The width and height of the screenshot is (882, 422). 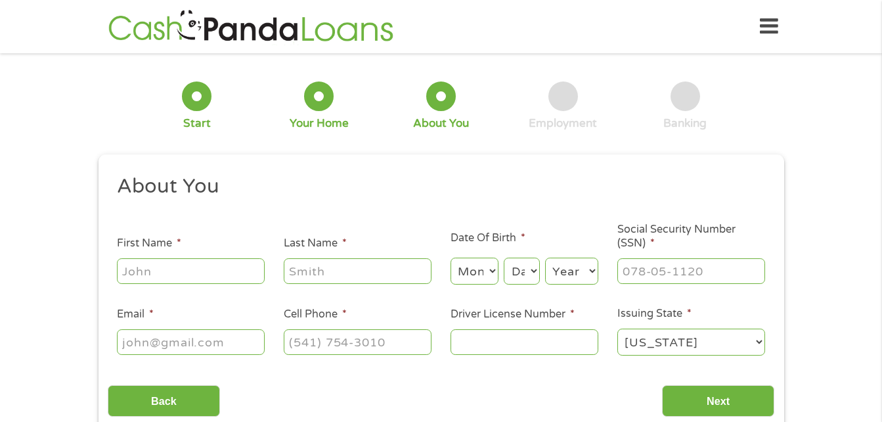 I want to click on input: Smith, so click(x=357, y=271).